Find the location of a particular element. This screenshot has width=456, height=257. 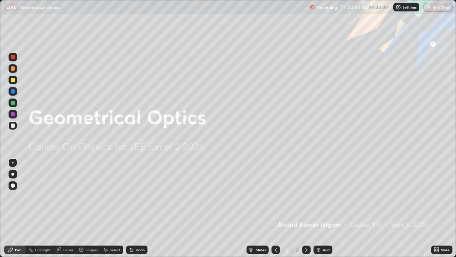

div: Select is located at coordinates (115, 249).